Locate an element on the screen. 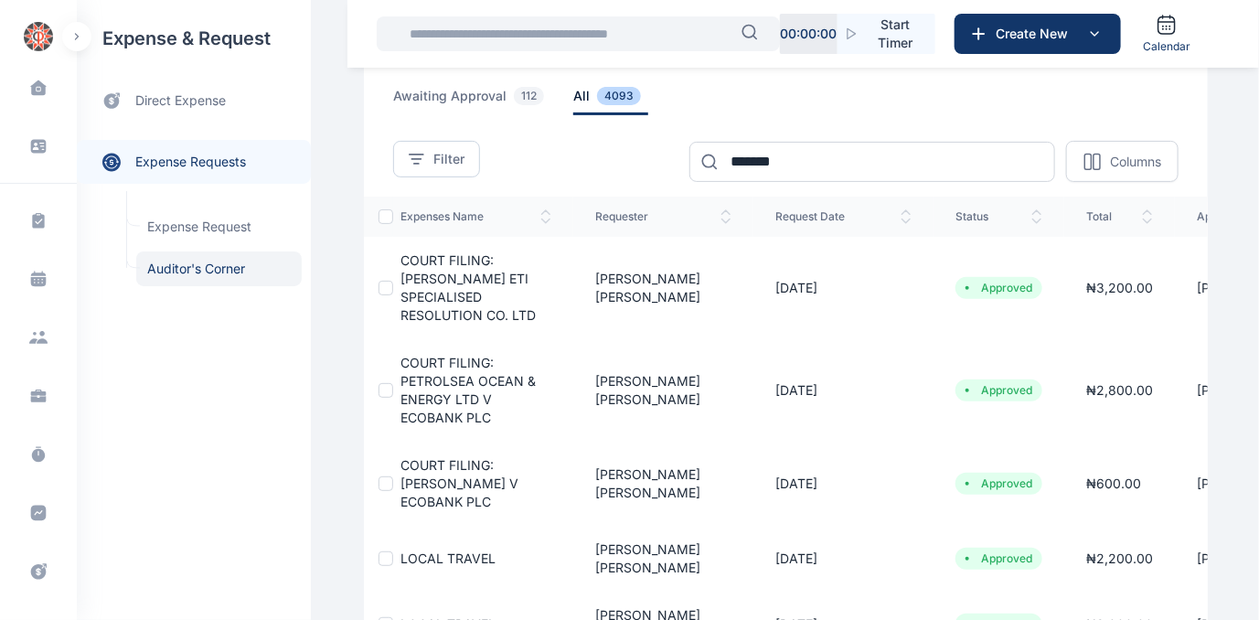  span: request date is located at coordinates (843, 217).